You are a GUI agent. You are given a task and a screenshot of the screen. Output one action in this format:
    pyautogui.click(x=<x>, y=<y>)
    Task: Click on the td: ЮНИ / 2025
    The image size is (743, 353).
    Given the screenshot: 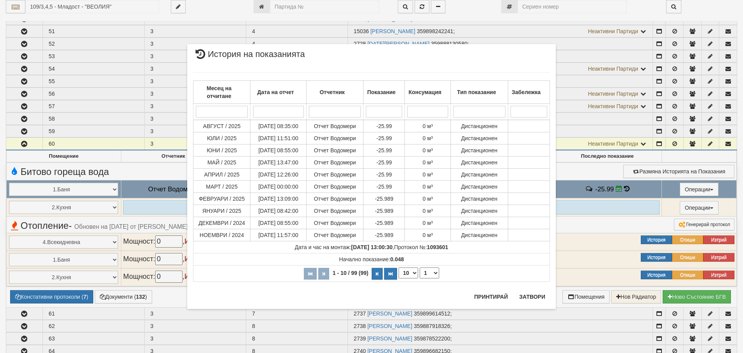 What is the action you would take?
    pyautogui.click(x=222, y=150)
    